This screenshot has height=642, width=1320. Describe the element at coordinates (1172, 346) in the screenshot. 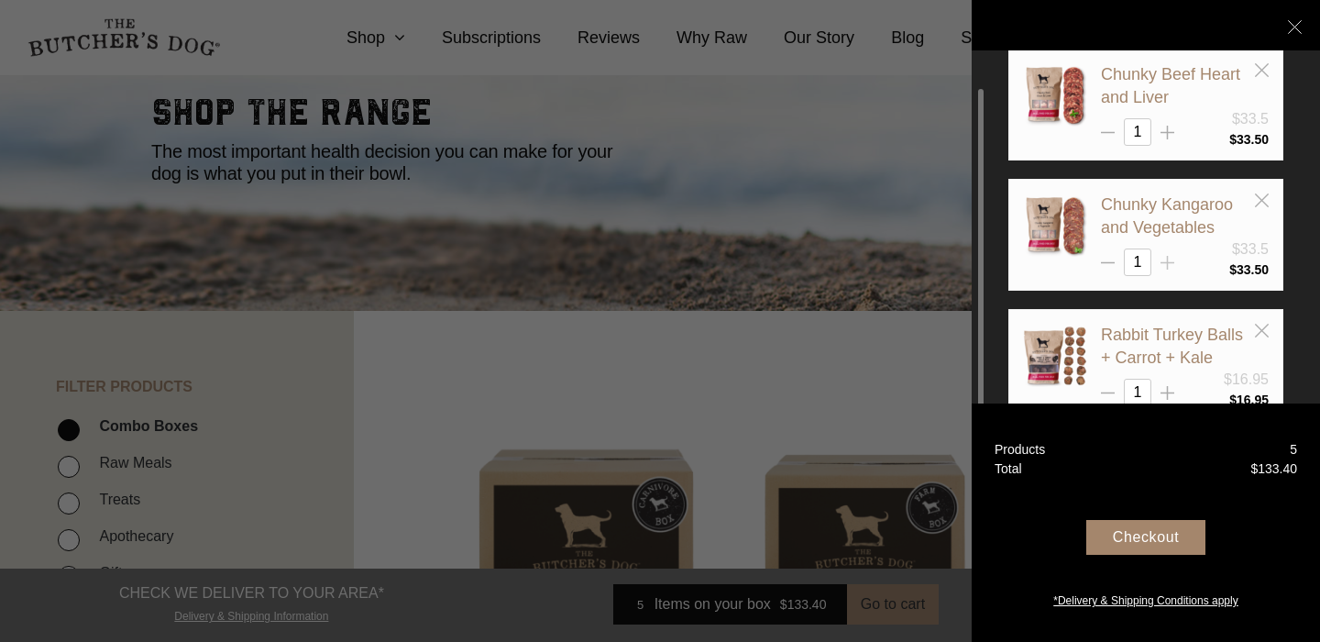

I see `a: Rabbit Turkey Balls + Carrot + Kale` at that location.